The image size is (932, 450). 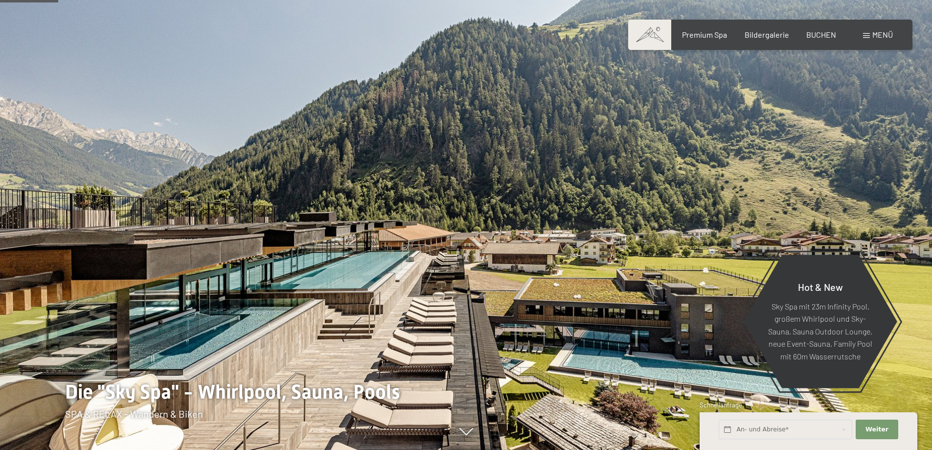 What do you see at coordinates (820, 331) in the screenshot?
I see `p: Sky Spa mit 23m Infinity Pool, großem Whirlpool und Sky-Sauna, Sauna Outdoor Lounge, neue Event-S...` at bounding box center [820, 331].